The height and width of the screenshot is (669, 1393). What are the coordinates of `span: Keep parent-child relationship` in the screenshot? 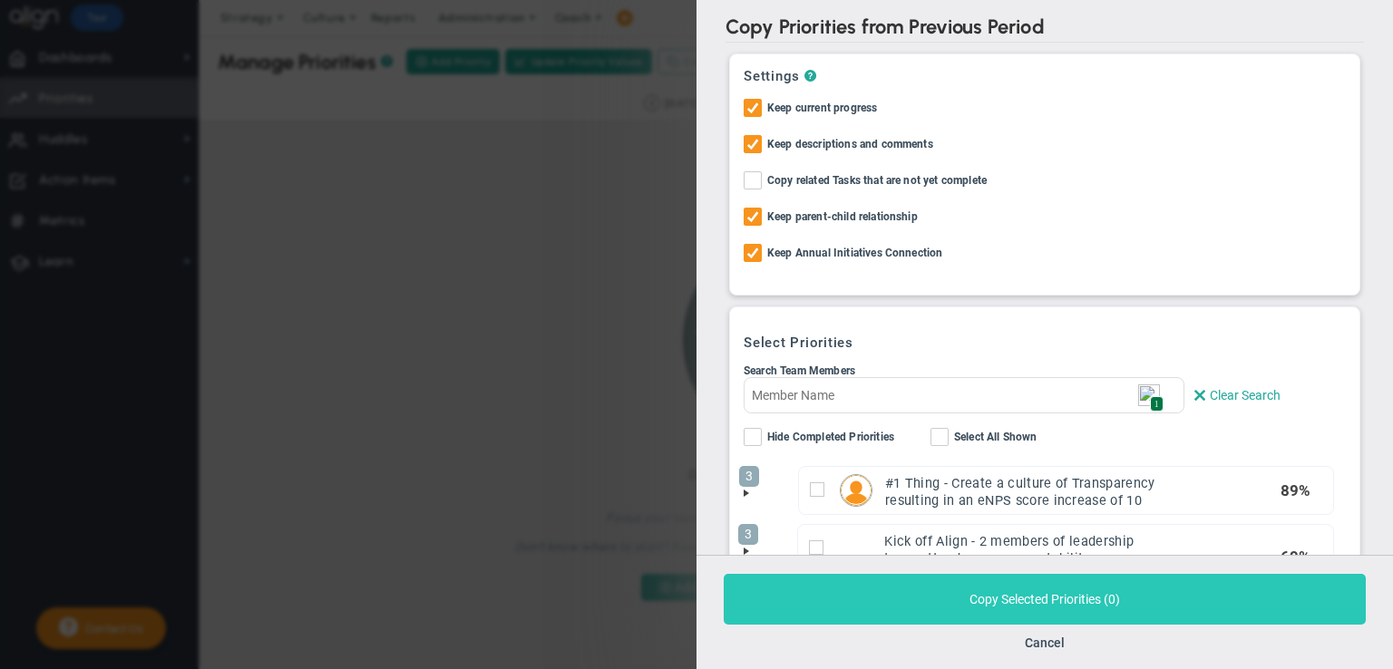 It's located at (843, 218).